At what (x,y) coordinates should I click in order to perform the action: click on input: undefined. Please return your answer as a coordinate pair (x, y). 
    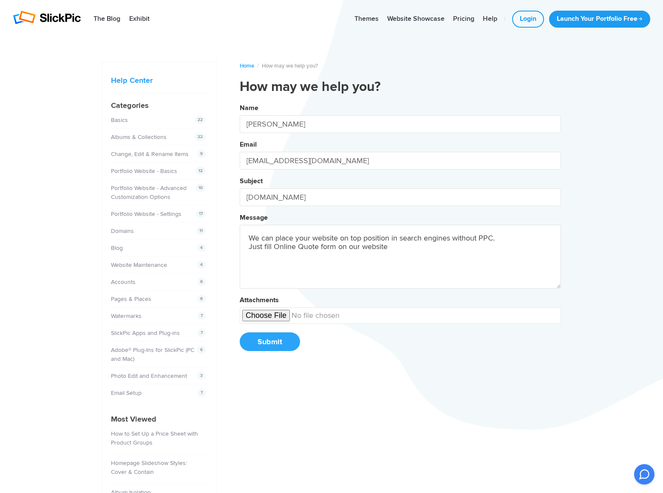
    Looking at the image, I should click on (400, 315).